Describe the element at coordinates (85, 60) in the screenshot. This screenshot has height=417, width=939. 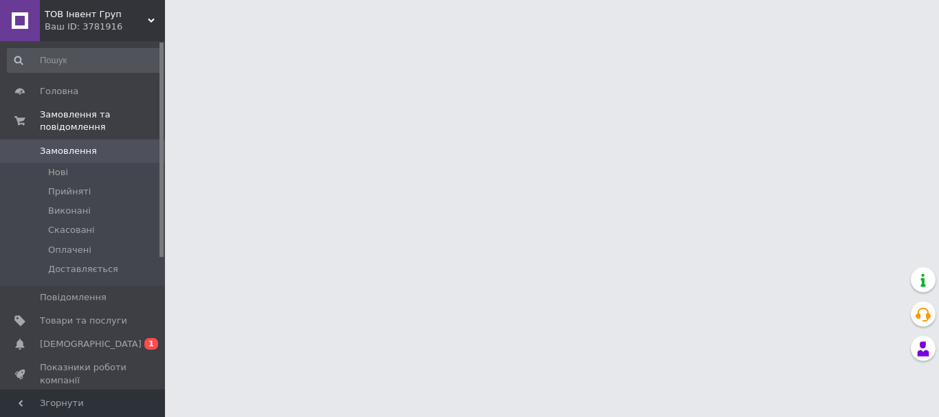
I see `input: Пошук` at that location.